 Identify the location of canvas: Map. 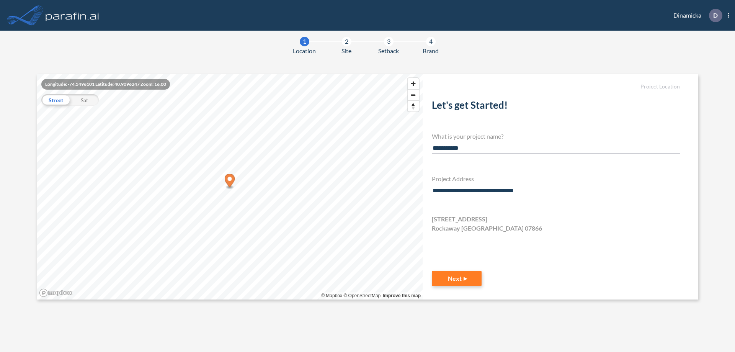
(230, 187).